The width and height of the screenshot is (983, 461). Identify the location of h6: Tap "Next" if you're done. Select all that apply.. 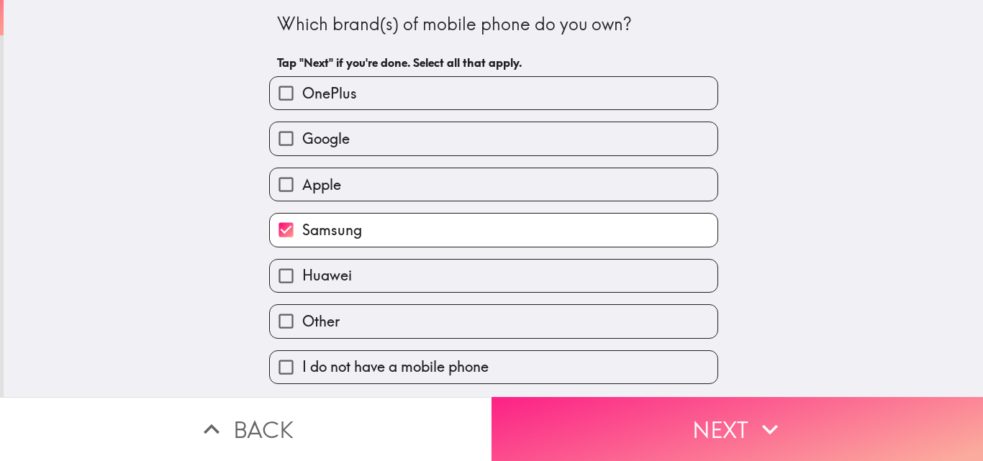
(494, 63).